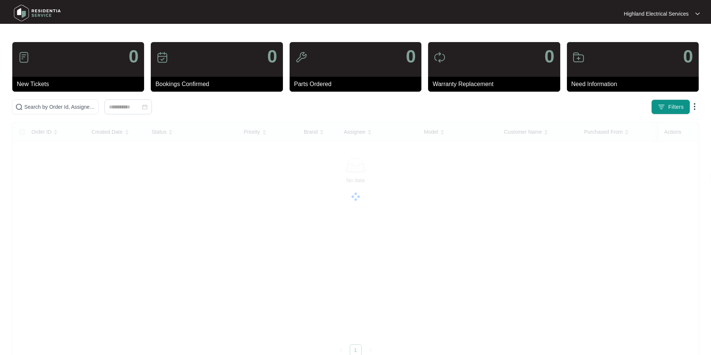  What do you see at coordinates (656, 14) in the screenshot?
I see `p: Highland Electrical Services` at bounding box center [656, 14].